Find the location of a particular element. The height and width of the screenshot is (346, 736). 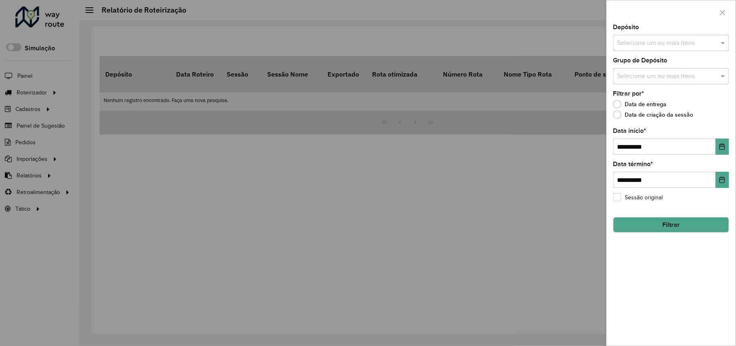

label: Data término is located at coordinates (634, 164).